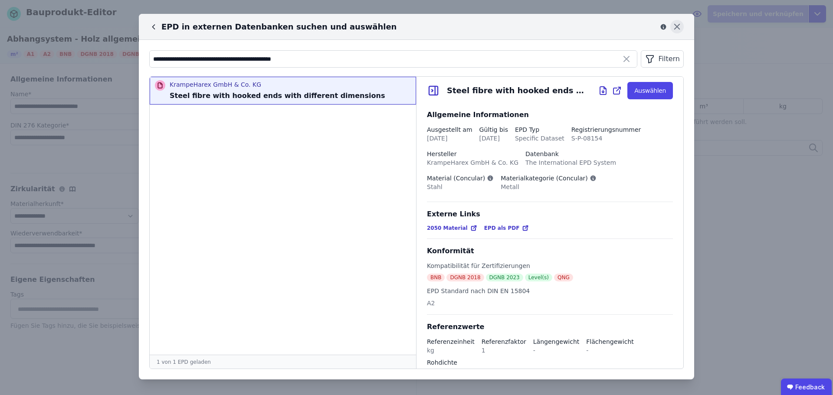 The image size is (833, 395). Describe the element at coordinates (564, 278) in the screenshot. I see `div: QNG` at that location.